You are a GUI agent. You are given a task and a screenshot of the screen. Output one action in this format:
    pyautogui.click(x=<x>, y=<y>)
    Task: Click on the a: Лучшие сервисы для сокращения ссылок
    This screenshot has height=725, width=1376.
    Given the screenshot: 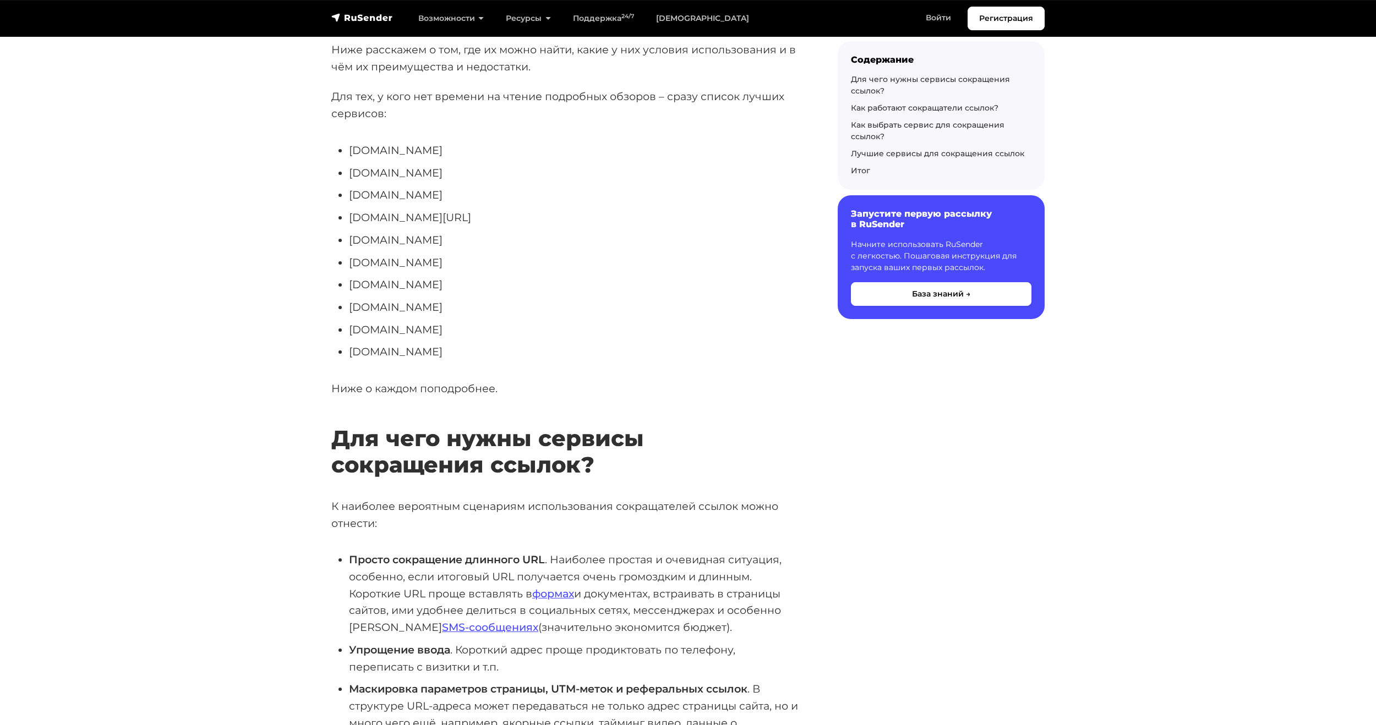 What is the action you would take?
    pyautogui.click(x=937, y=154)
    